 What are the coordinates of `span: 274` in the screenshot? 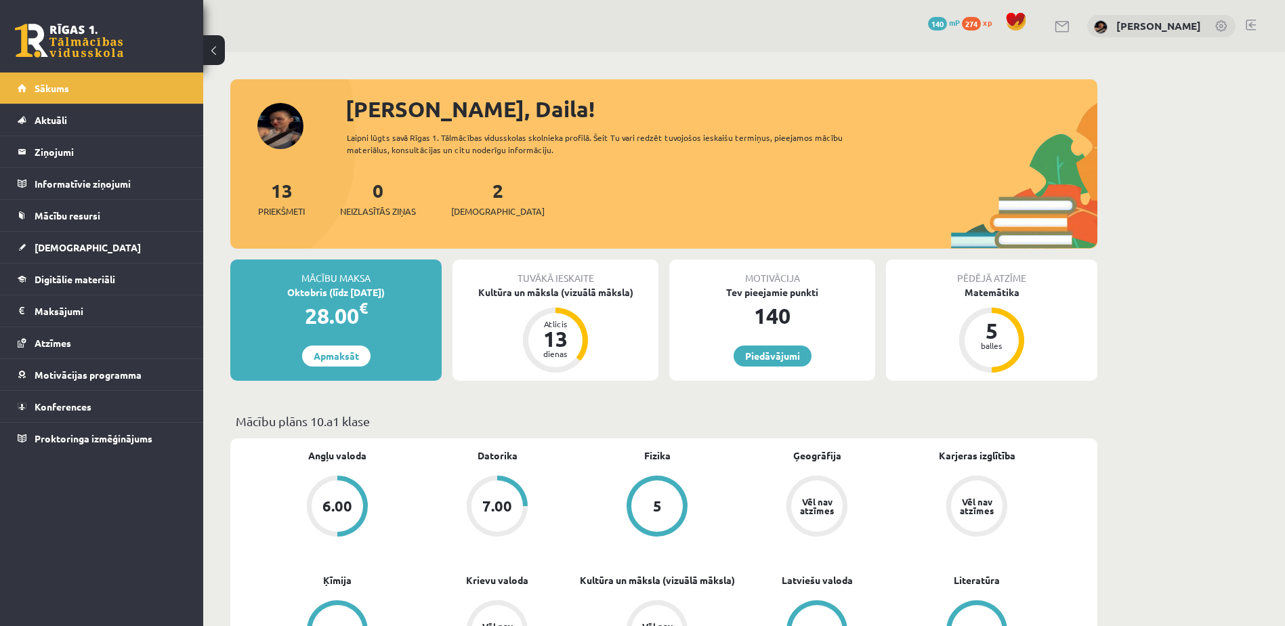 It's located at (971, 24).